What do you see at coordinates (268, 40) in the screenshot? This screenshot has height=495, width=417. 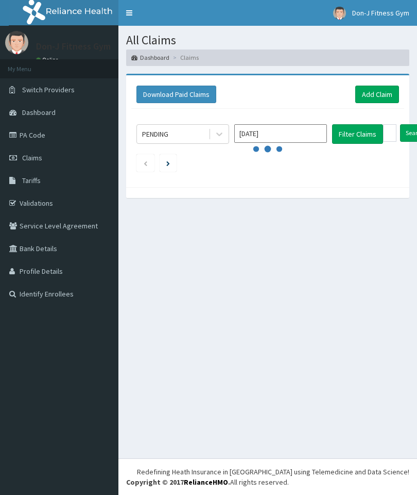 I see `h1: All Claims` at bounding box center [268, 40].